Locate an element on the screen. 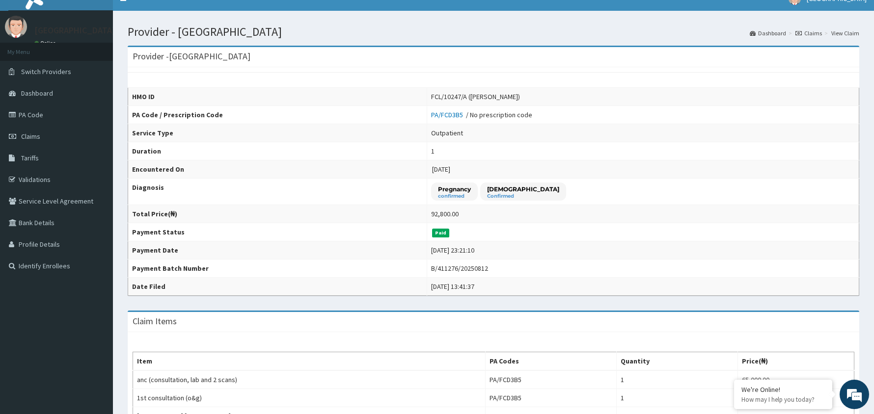  th: PA Code / Prescription Code is located at coordinates (277, 115).